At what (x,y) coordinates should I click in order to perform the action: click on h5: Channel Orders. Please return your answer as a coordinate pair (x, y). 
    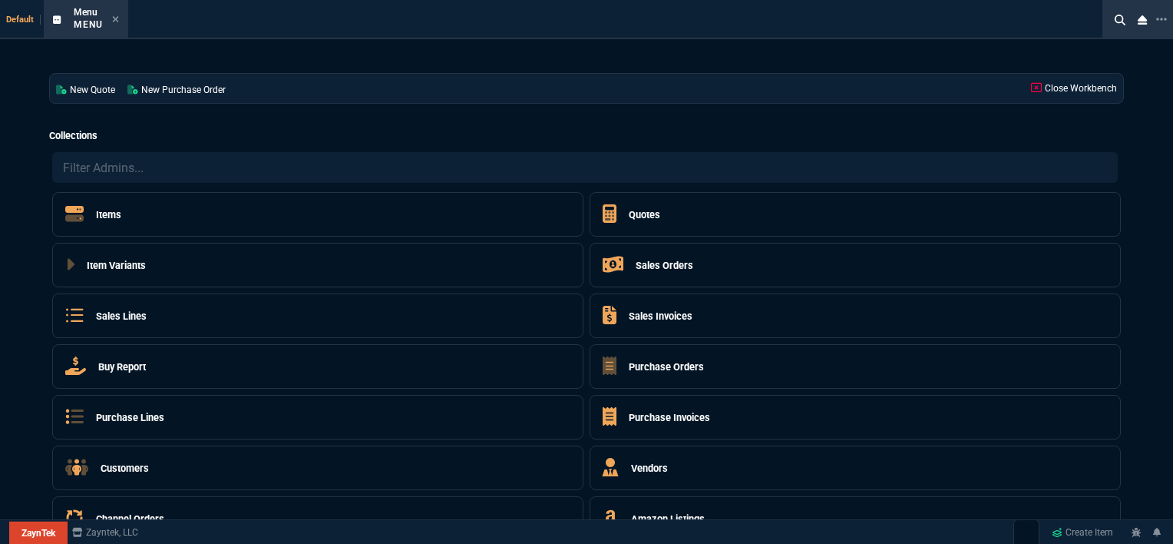
    Looking at the image, I should click on (130, 518).